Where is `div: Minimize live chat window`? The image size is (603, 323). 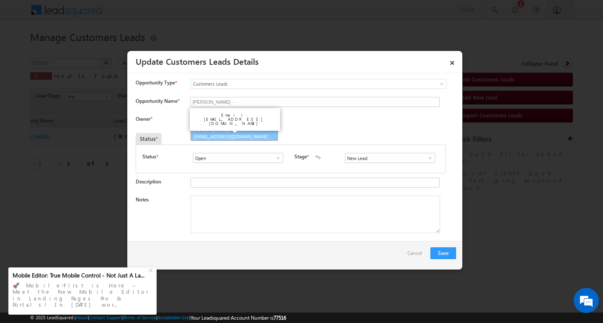
div: Minimize live chat window is located at coordinates (147, 14).